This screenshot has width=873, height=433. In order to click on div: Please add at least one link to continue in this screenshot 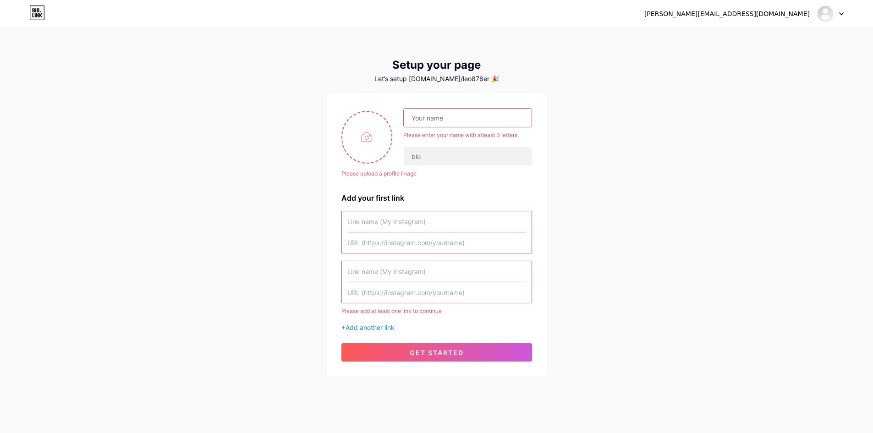, I will do `click(437, 311)`.